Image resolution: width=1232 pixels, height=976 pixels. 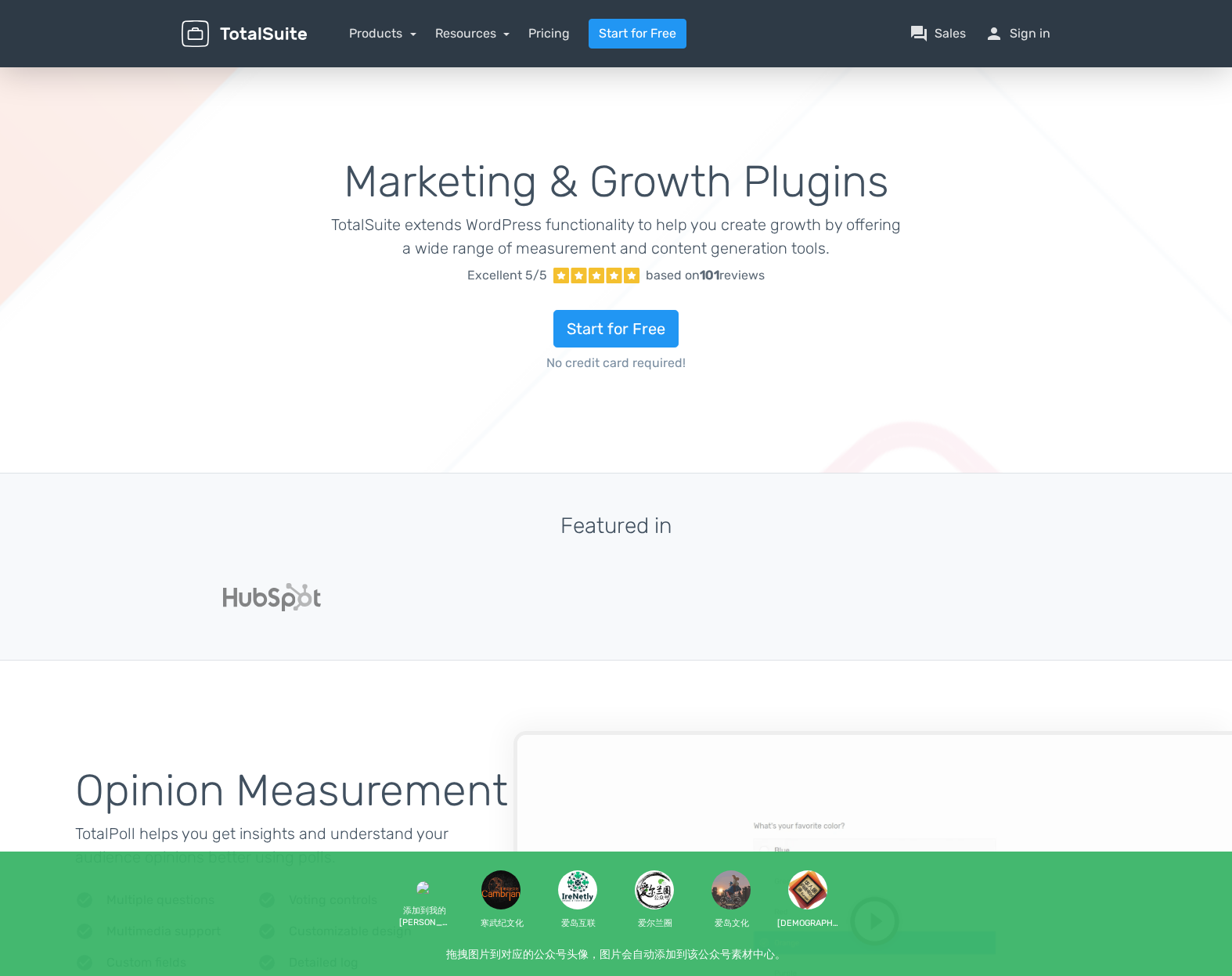 I want to click on span: Excellent 5/5, so click(x=507, y=275).